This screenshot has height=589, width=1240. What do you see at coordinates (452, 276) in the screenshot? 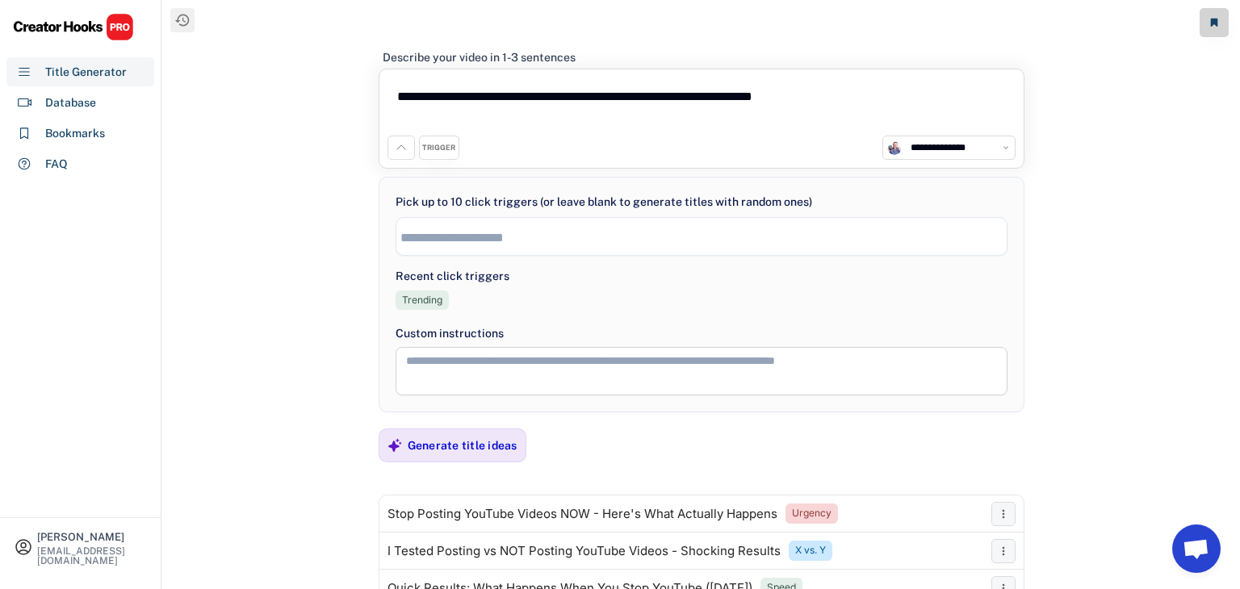
I see `div: Recent click triggers` at bounding box center [452, 276].